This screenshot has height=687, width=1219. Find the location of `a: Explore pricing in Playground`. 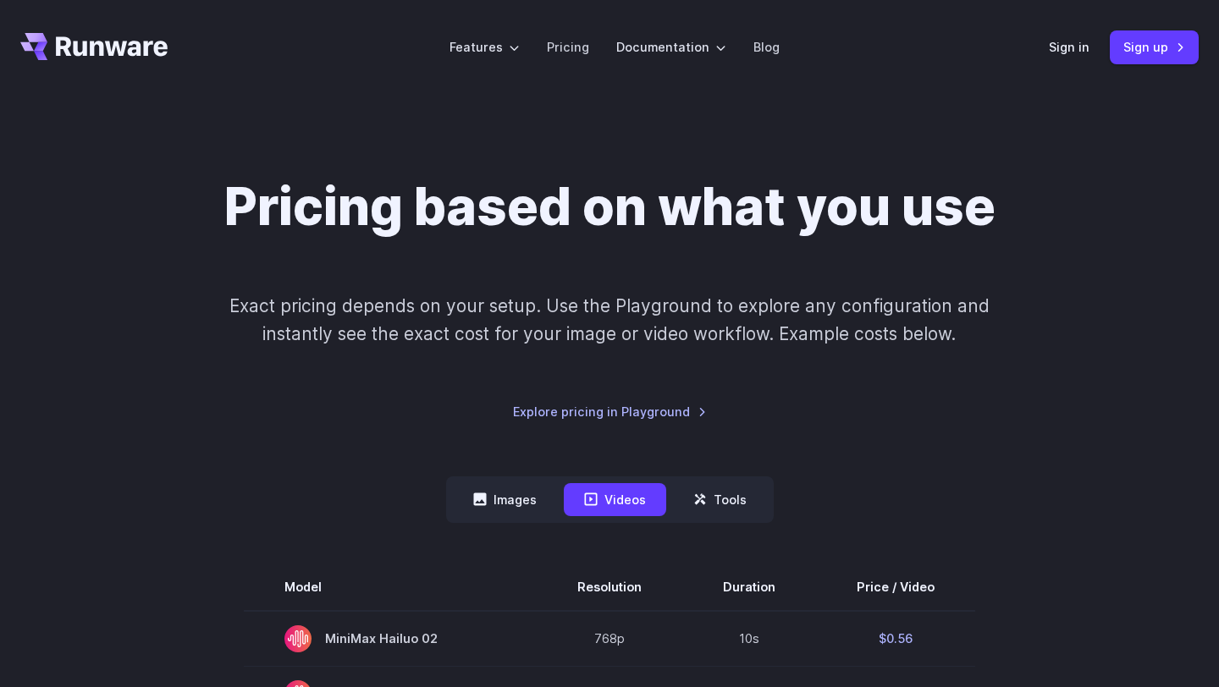

a: Explore pricing in Playground is located at coordinates (610, 411).